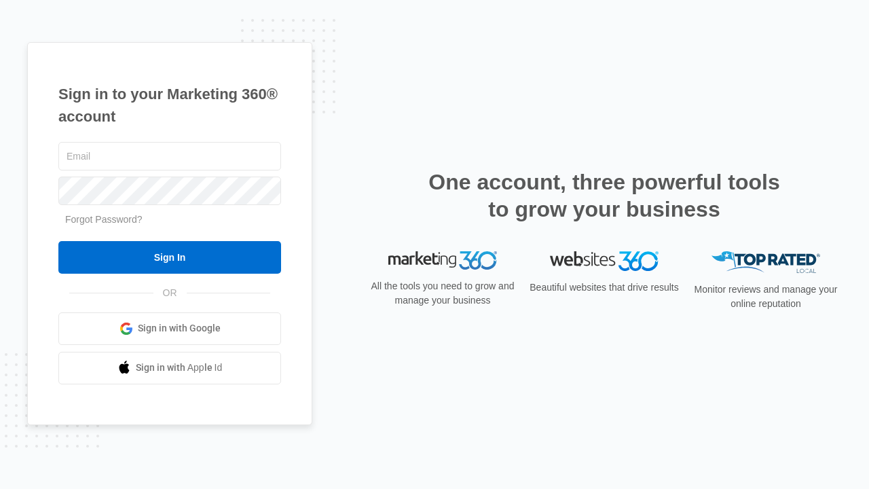 This screenshot has height=489, width=869. What do you see at coordinates (104, 219) in the screenshot?
I see `a: Forgot Password?` at bounding box center [104, 219].